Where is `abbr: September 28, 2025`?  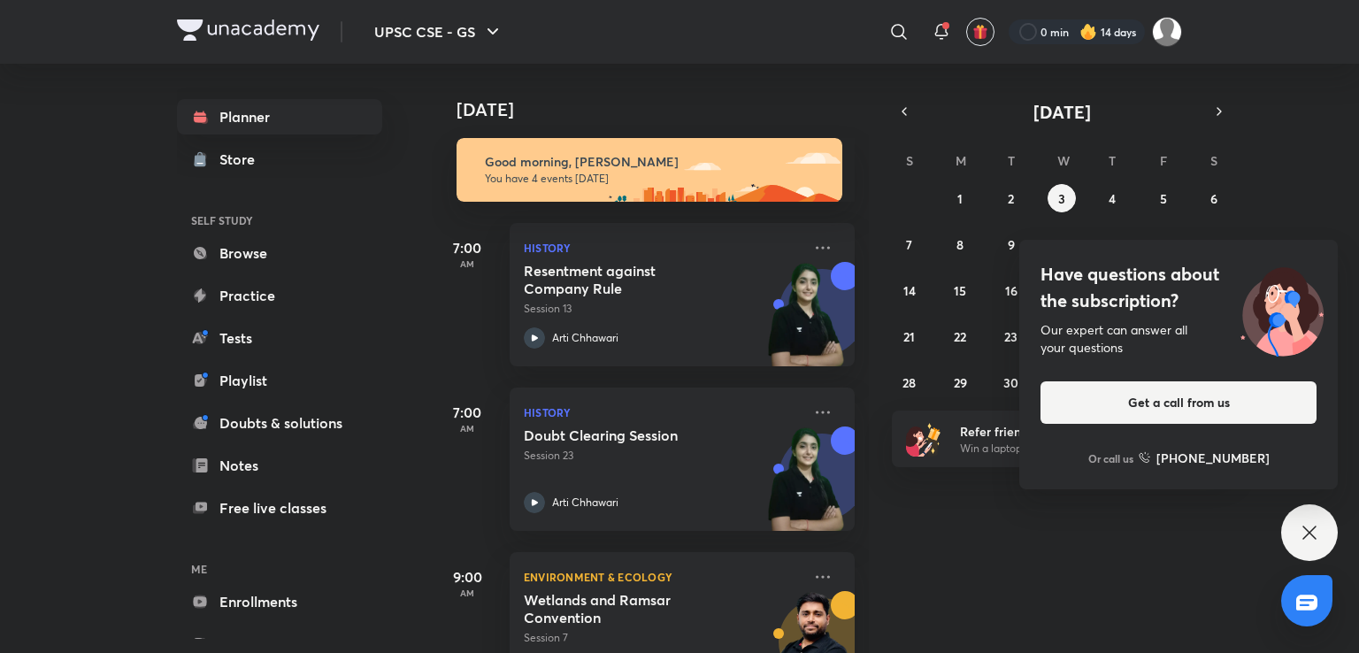
abbr: September 28, 2025 is located at coordinates (908, 382).